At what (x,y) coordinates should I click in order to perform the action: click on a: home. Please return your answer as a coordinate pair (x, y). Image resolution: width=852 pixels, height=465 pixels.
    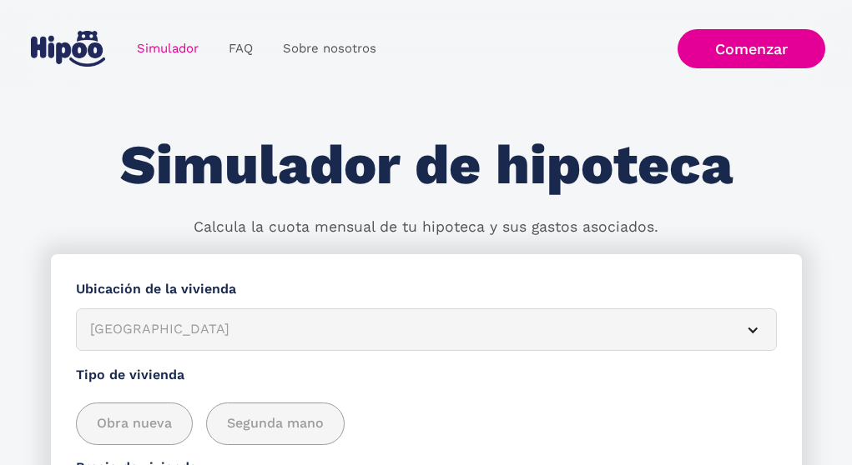
    Looking at the image, I should click on (68, 48).